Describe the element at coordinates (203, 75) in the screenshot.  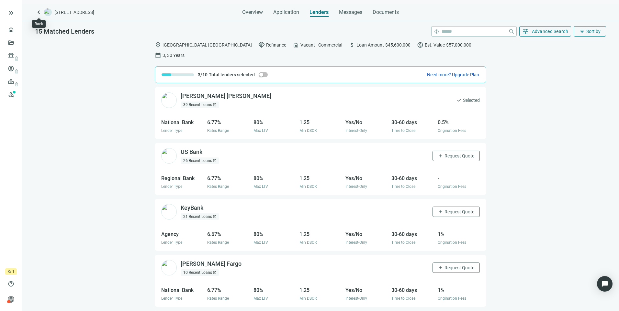
I see `span: 3/10` at that location.